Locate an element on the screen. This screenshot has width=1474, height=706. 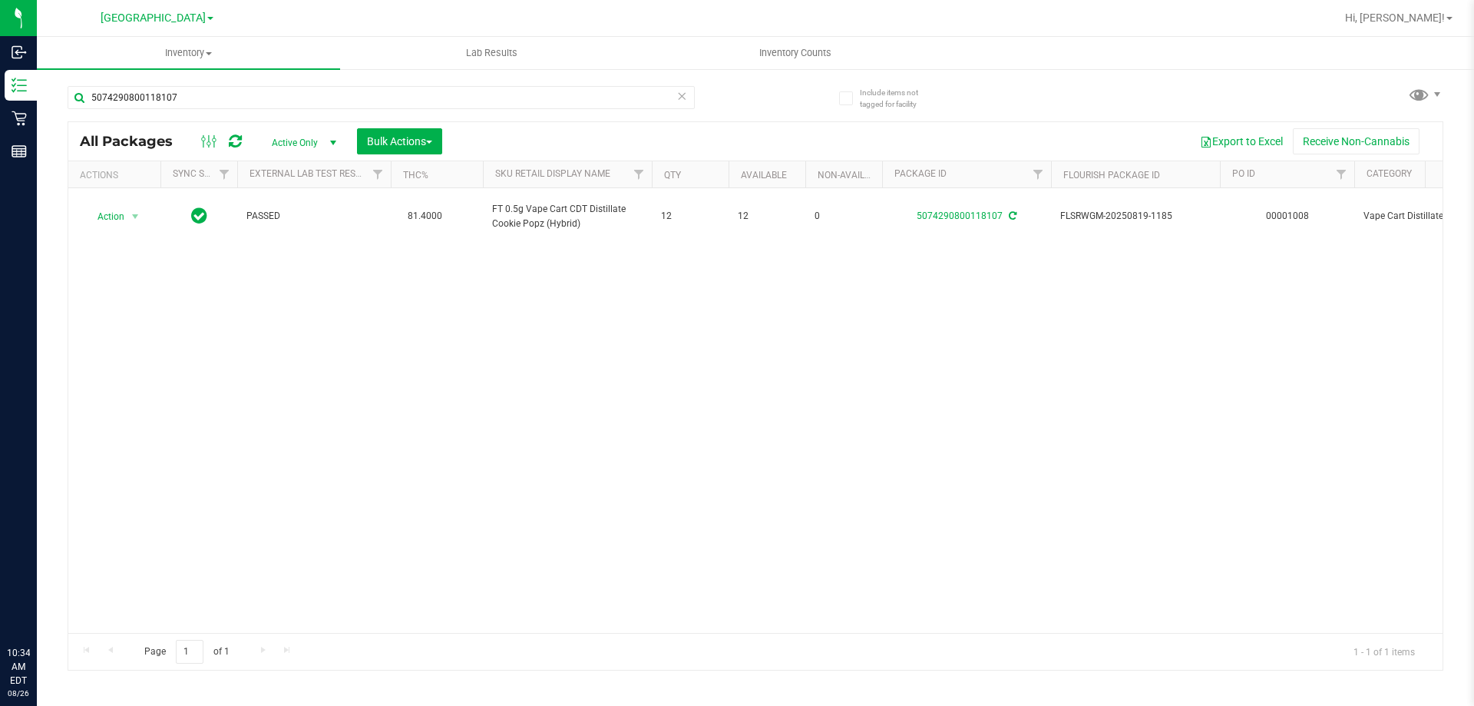
span: PASSED is located at coordinates (314, 216).